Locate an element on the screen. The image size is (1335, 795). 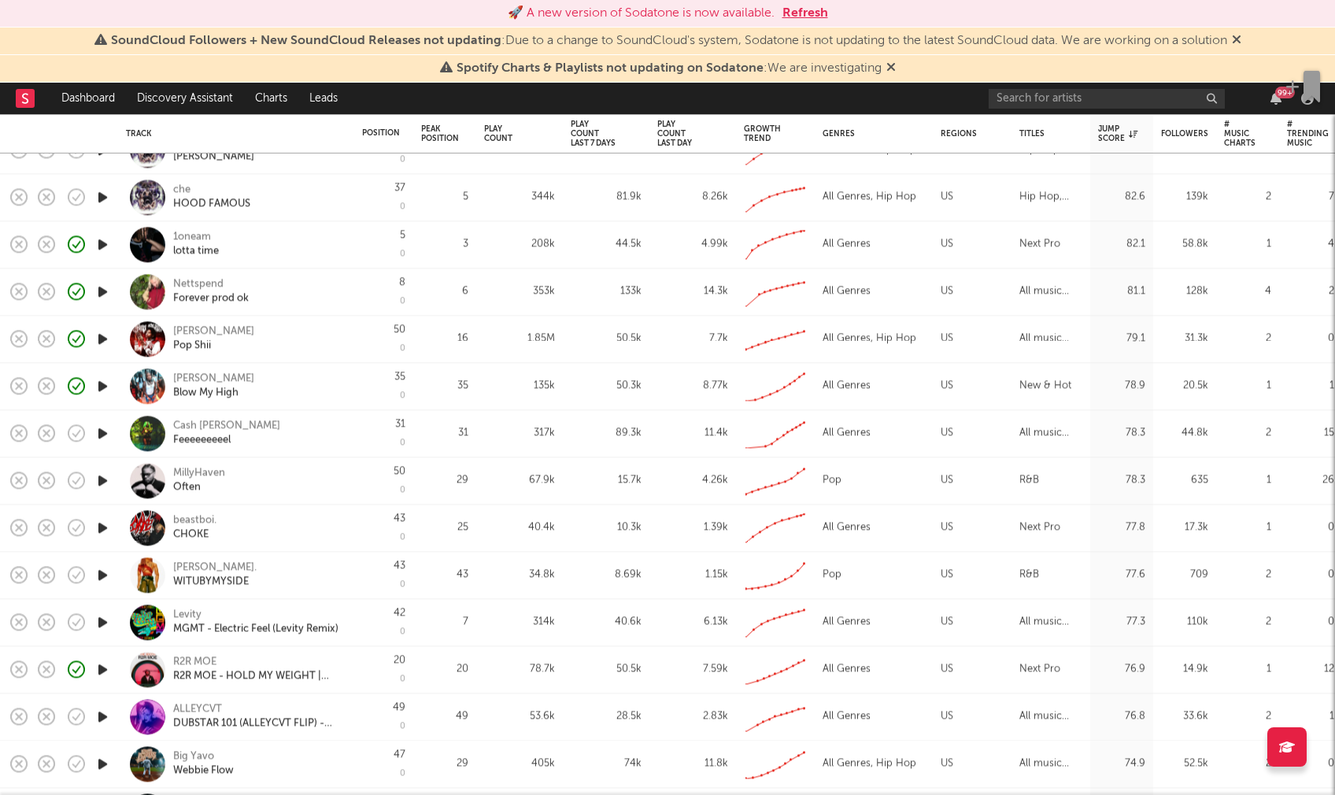
a: cheHOOD FAMOUS is located at coordinates (212, 197).